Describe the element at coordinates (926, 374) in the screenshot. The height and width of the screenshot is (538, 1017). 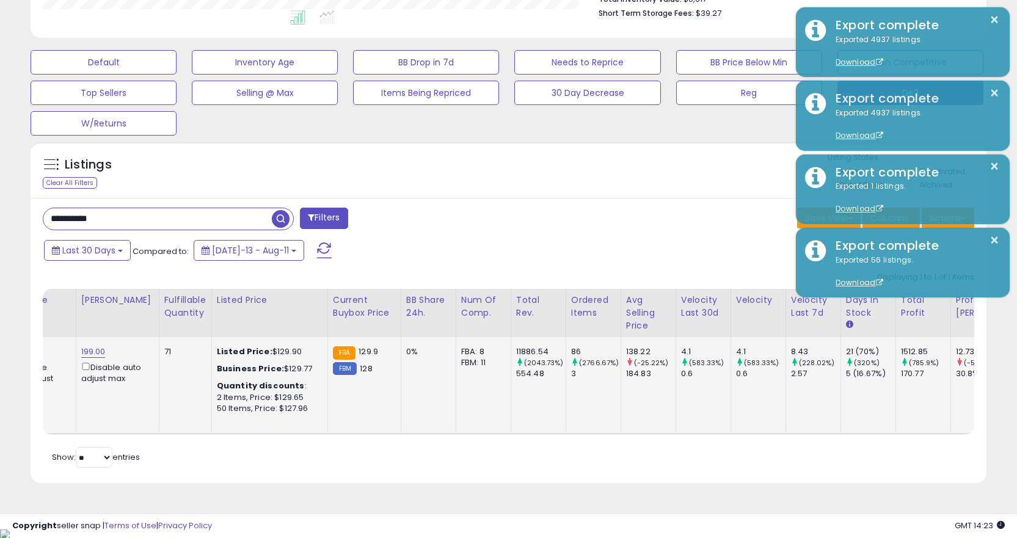
I see `div: 170.77` at that location.